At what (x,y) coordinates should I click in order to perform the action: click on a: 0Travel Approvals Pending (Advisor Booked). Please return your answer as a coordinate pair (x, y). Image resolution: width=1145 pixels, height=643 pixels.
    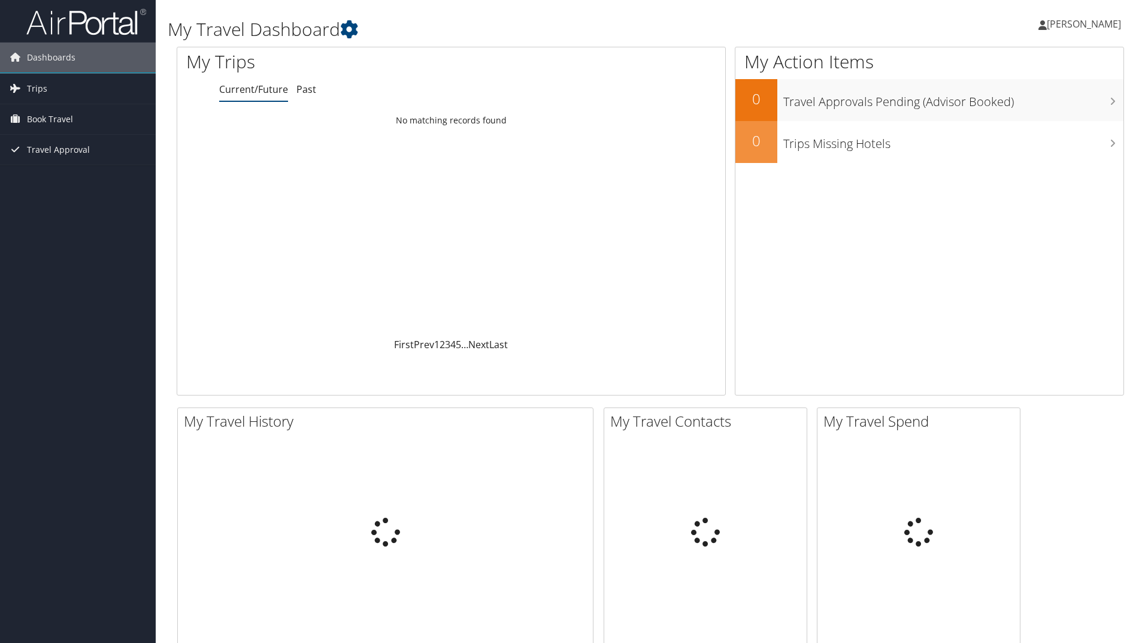
    Looking at the image, I should click on (930, 100).